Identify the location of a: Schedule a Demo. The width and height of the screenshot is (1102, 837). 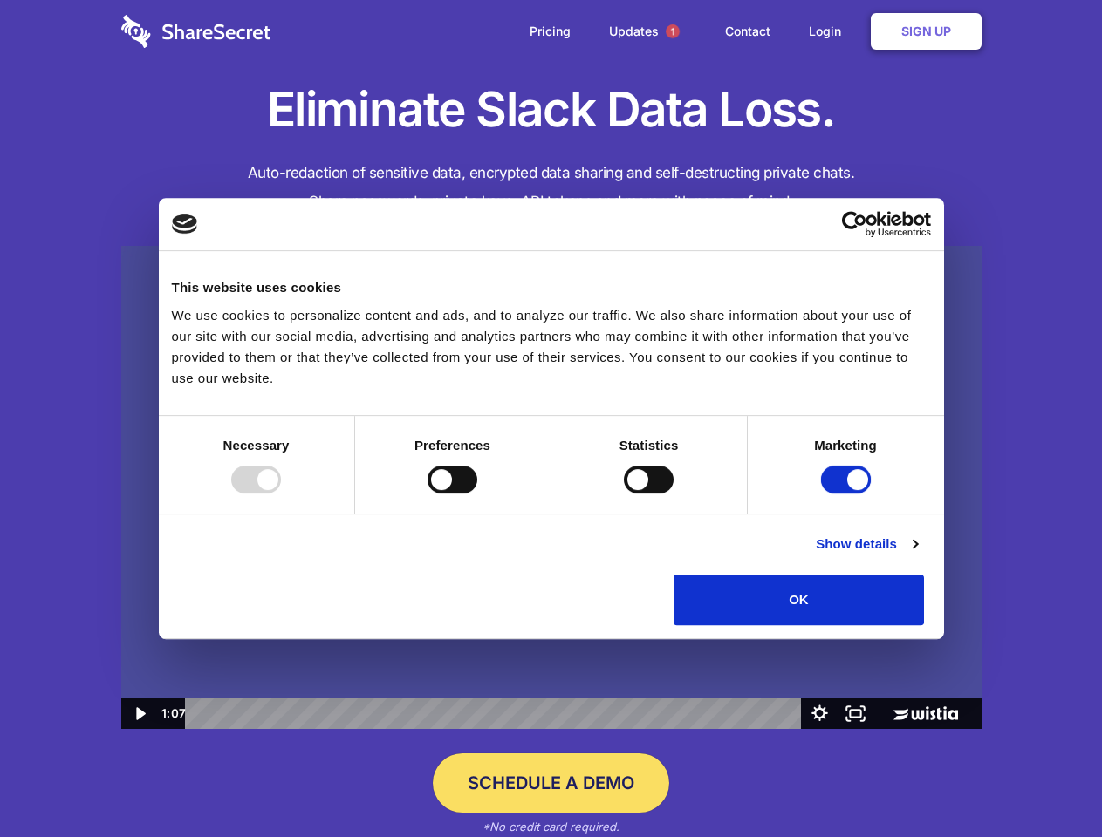
(550, 783).